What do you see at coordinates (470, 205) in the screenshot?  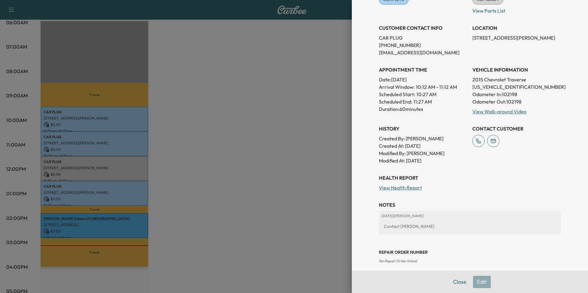 I see `h3: NOTES` at bounding box center [470, 205].